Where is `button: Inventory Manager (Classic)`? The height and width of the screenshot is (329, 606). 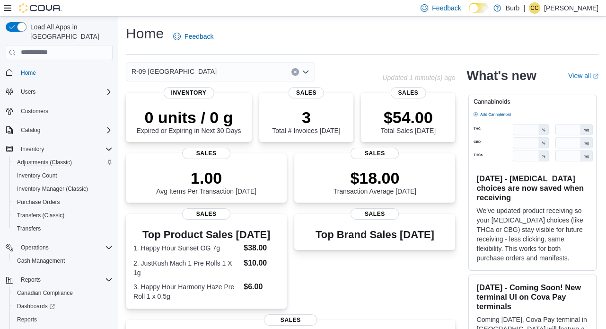
button: Inventory Manager (Classic) is located at coordinates (63, 189).